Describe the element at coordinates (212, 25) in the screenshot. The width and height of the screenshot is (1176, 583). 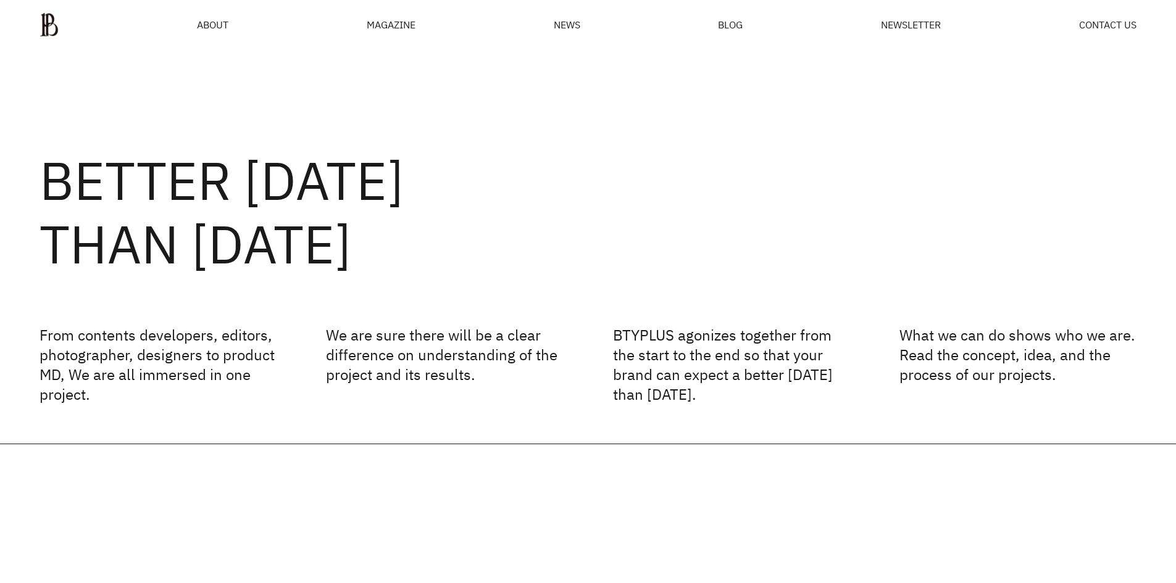
I see `span: ABOUT` at that location.